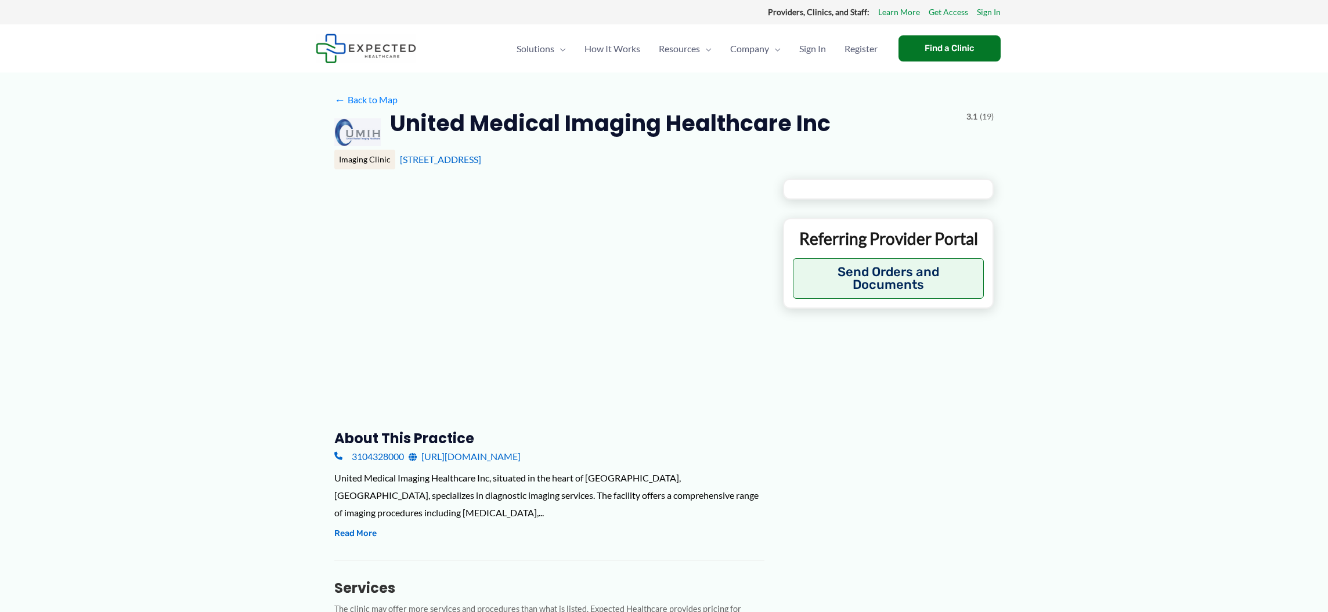 Image resolution: width=1328 pixels, height=612 pixels. Describe the element at coordinates (813, 49) in the screenshot. I see `span: Sign In` at that location.